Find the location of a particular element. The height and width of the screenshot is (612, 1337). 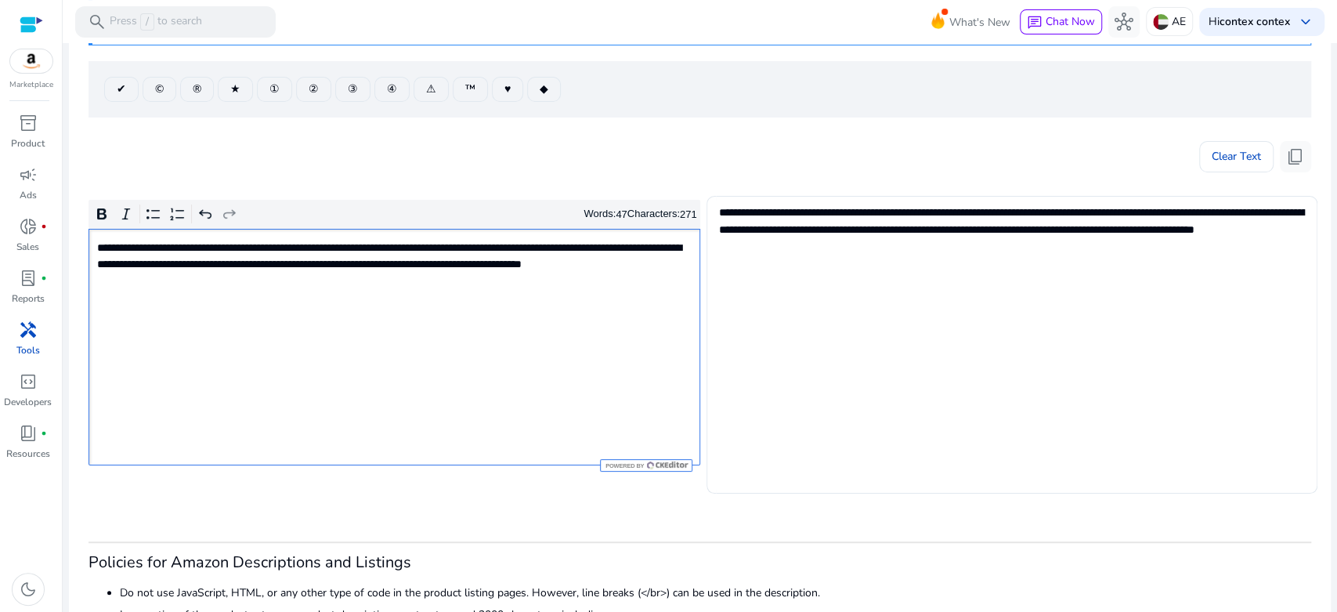

button: ② is located at coordinates (313, 89).